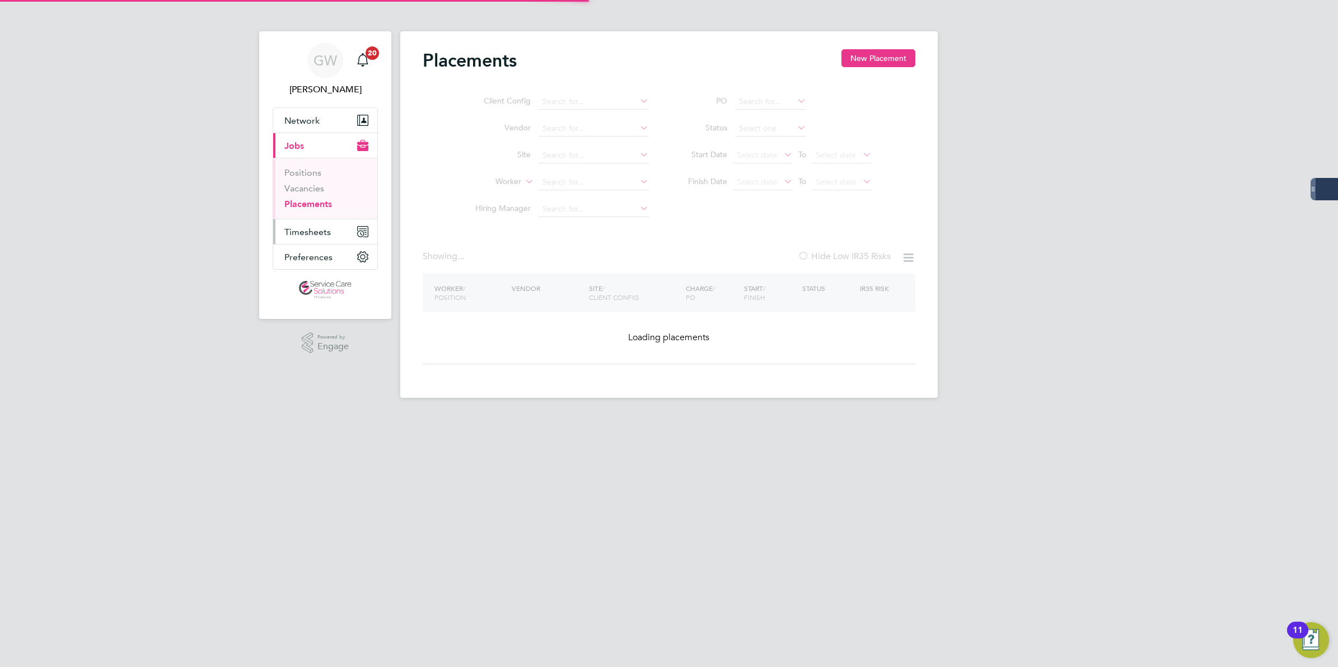 The image size is (1338, 667). I want to click on button: Timesheets, so click(325, 232).